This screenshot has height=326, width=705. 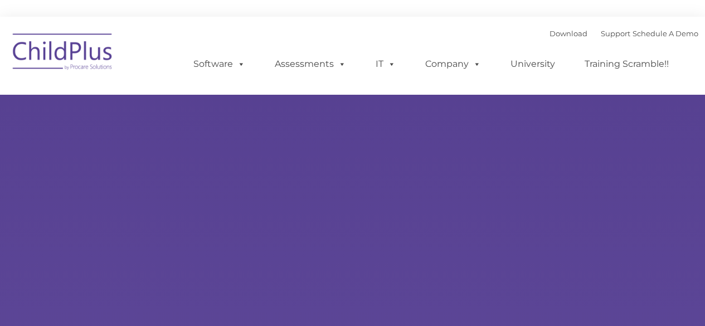 I want to click on a: Company, so click(x=453, y=64).